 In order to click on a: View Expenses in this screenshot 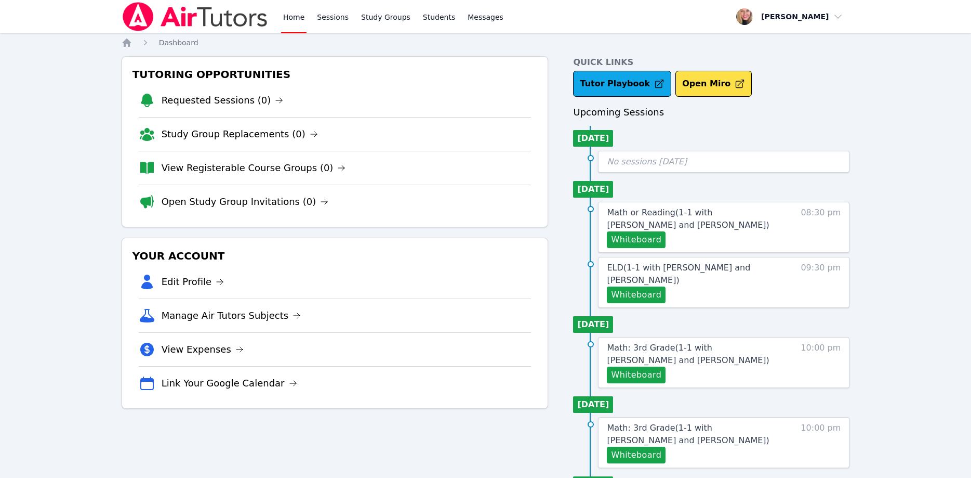, I will do `click(203, 349)`.